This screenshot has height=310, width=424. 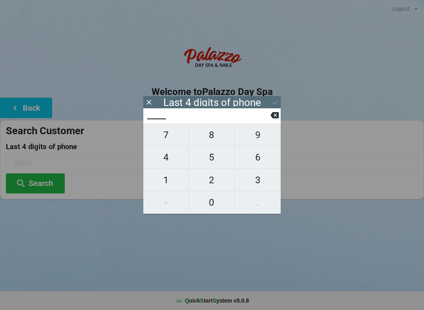 I want to click on button: 7, so click(x=166, y=135).